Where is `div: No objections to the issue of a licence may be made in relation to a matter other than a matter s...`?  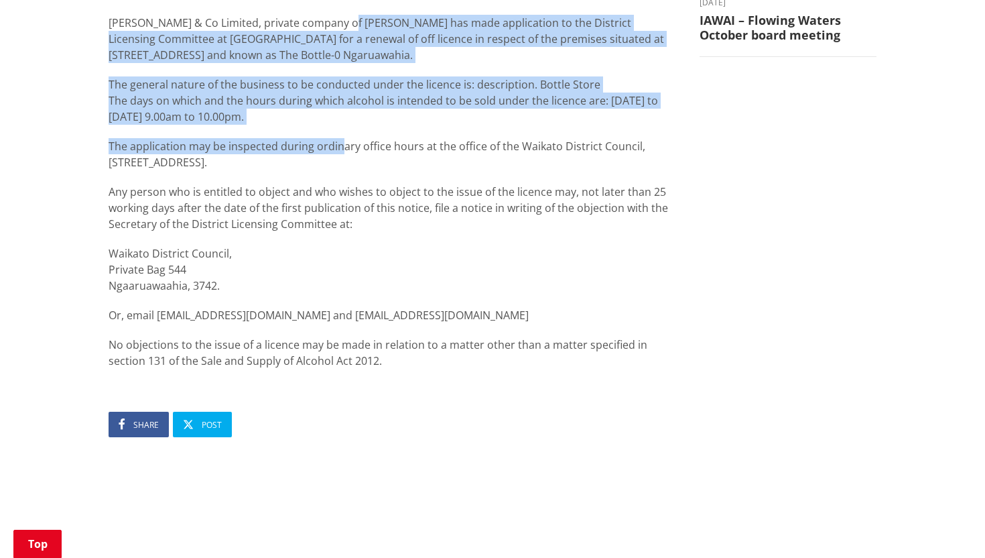
div: No objections to the issue of a licence may be made in relation to a matter other than a matter s... is located at coordinates (394, 353).